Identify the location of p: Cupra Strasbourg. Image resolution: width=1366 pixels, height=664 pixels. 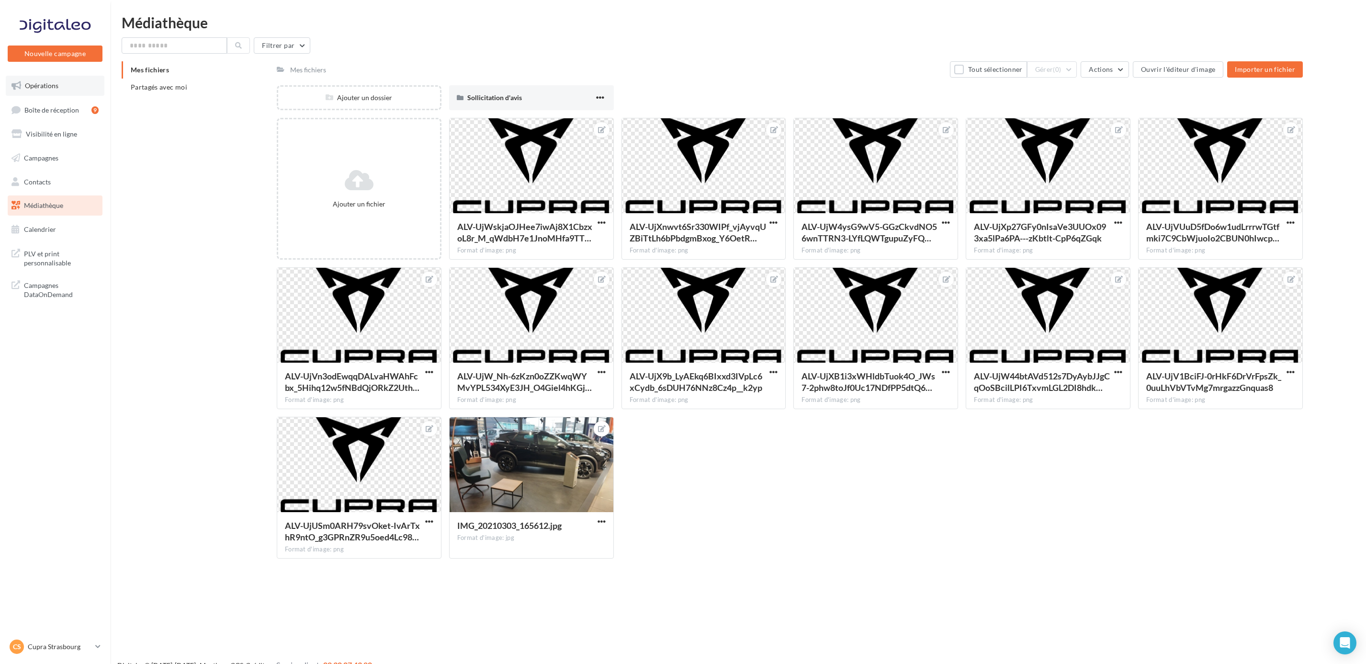
(59, 647).